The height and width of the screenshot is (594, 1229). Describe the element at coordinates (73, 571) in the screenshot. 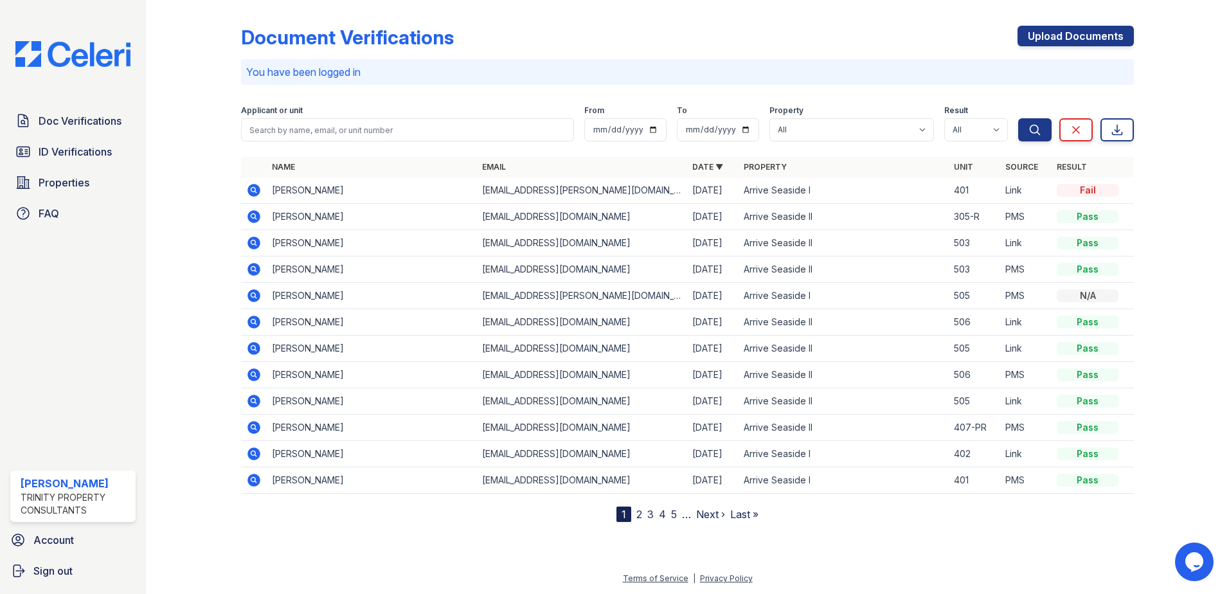

I see `button: Sign out` at that location.